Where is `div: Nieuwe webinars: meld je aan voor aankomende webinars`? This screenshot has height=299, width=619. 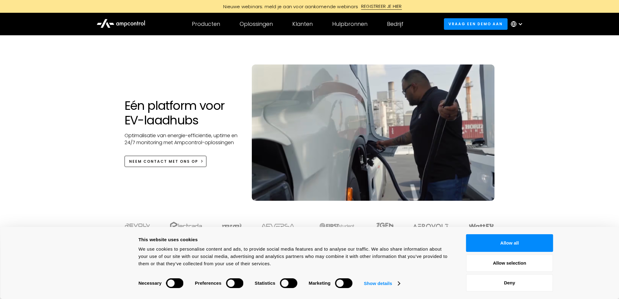
div: Nieuwe webinars: meld je aan voor aankomende webinars is located at coordinates (289, 6).